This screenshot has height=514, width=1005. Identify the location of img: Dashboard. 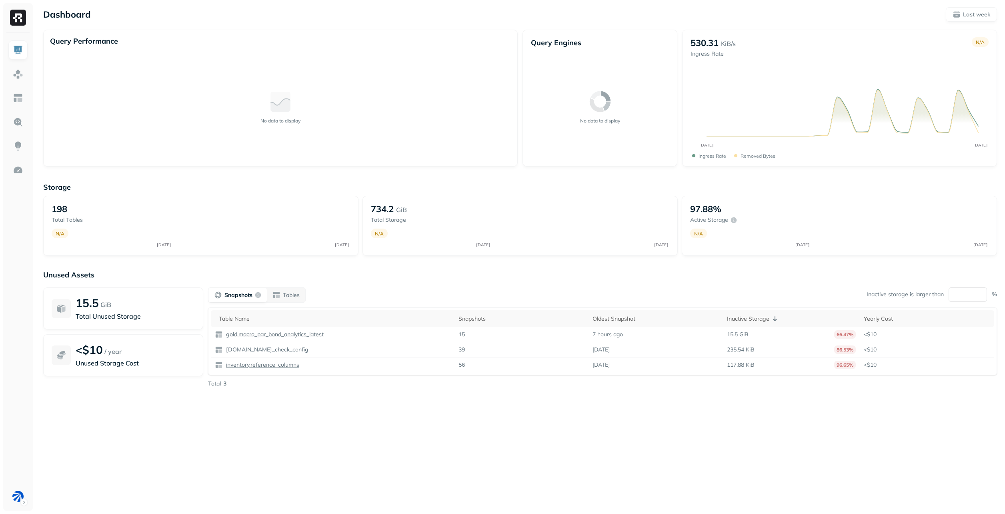
(18, 50).